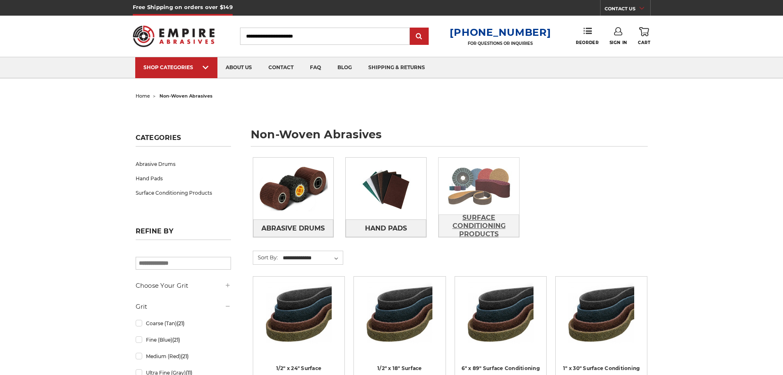 Image resolution: width=783 pixels, height=375 pixels. What do you see at coordinates (183, 323) in the screenshot?
I see `a: Coarse (Tan)` at bounding box center [183, 323].